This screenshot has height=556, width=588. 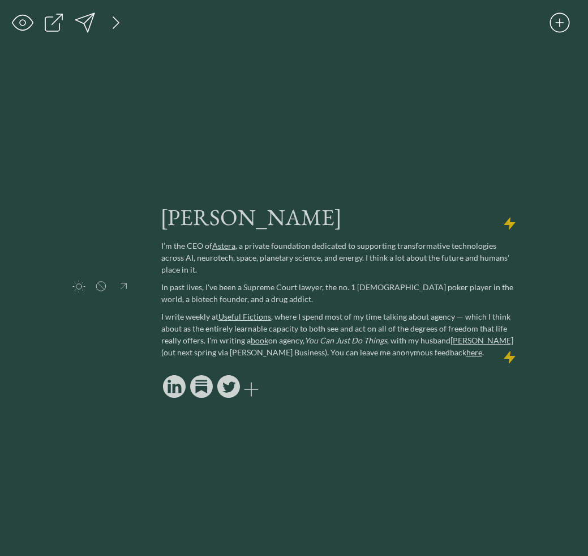 What do you see at coordinates (224, 245) in the screenshot?
I see `a: Astera` at bounding box center [224, 245].